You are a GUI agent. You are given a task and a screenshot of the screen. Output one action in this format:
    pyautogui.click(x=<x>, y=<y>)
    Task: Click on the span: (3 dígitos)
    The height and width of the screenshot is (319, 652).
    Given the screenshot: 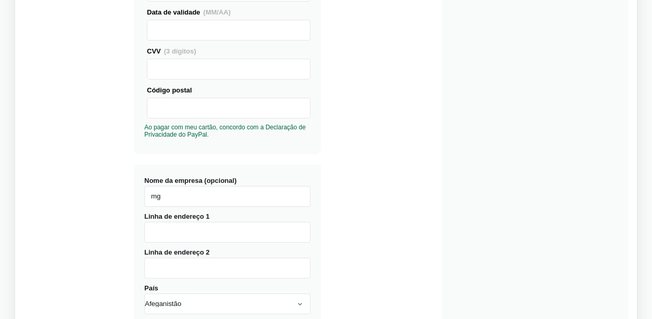 What is the action you would take?
    pyautogui.click(x=180, y=51)
    